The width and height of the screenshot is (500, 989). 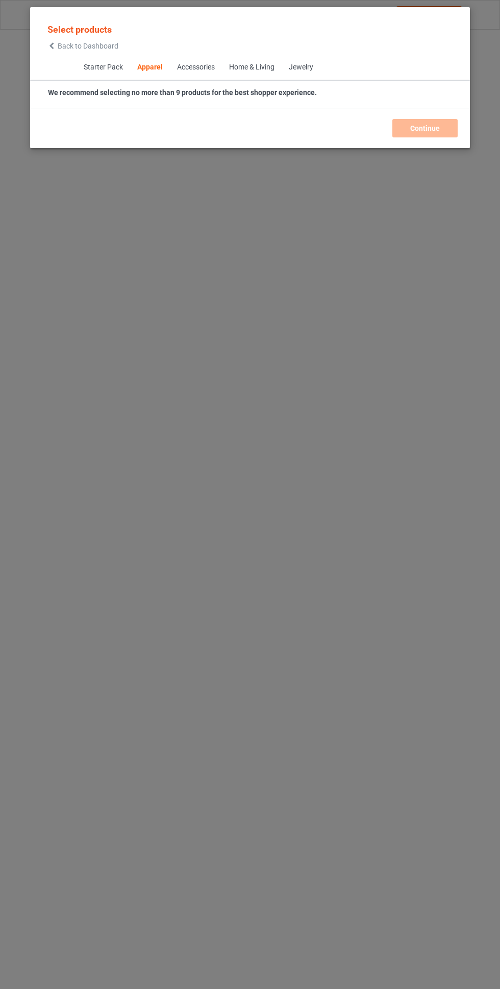 I want to click on strong: We recommend selecting no more than 9 products for the best shopper experience., so click(x=182, y=92).